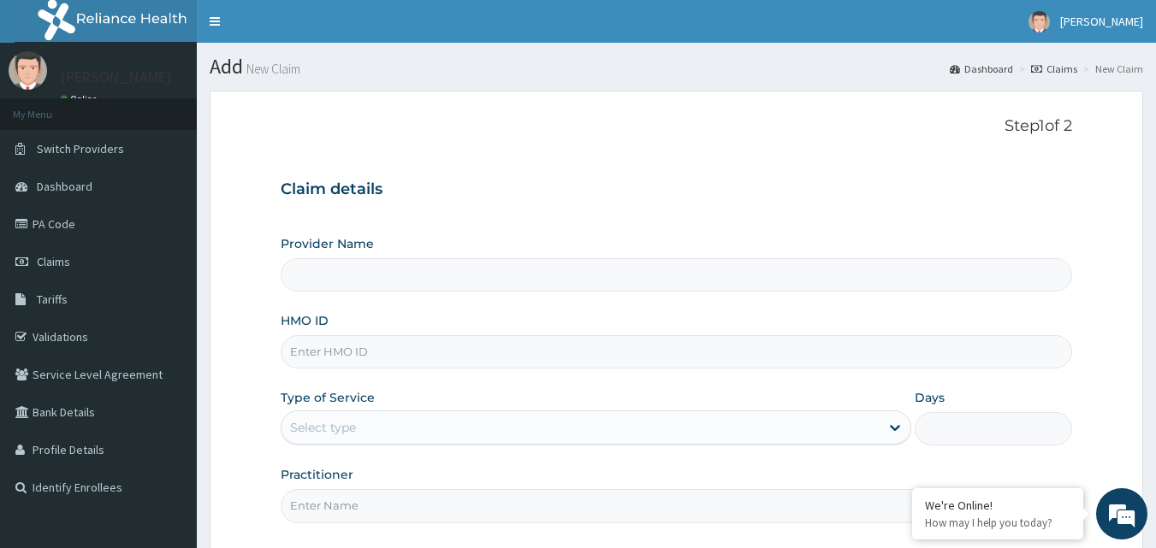 This screenshot has width=1156, height=548. I want to click on a: Claims, so click(1054, 68).